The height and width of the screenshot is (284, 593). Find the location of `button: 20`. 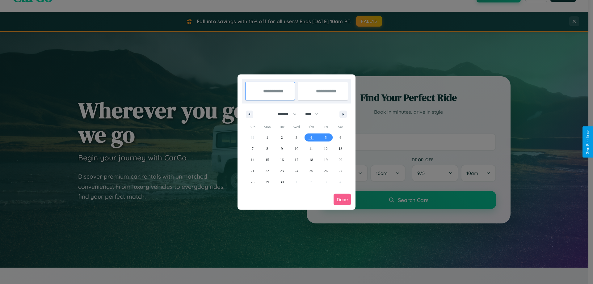

button: 20 is located at coordinates (340, 160).